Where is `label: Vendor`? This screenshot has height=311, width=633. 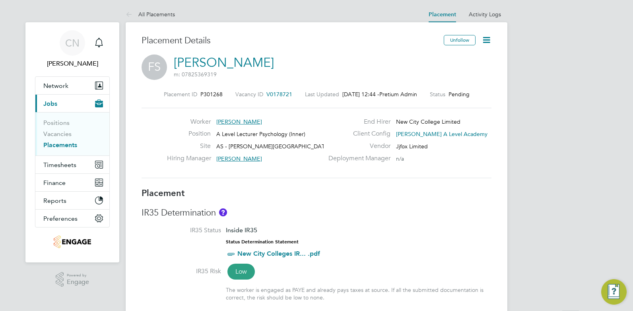 label: Vendor is located at coordinates (357, 146).